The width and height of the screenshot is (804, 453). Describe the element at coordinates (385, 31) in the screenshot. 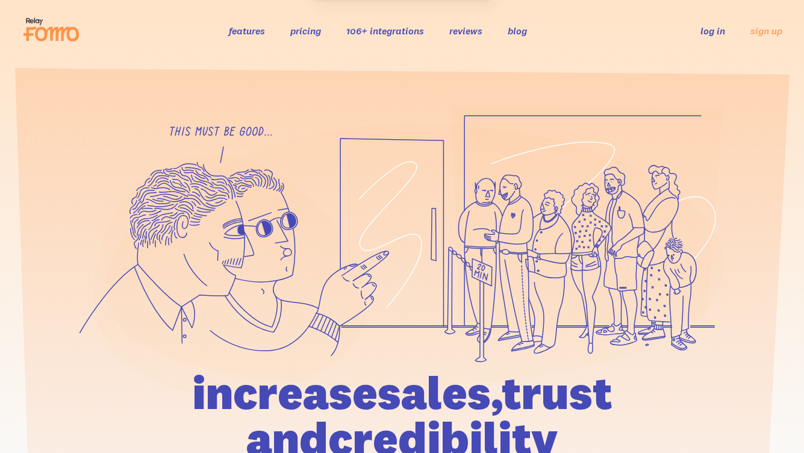

I see `a: 106+ integrations` at that location.